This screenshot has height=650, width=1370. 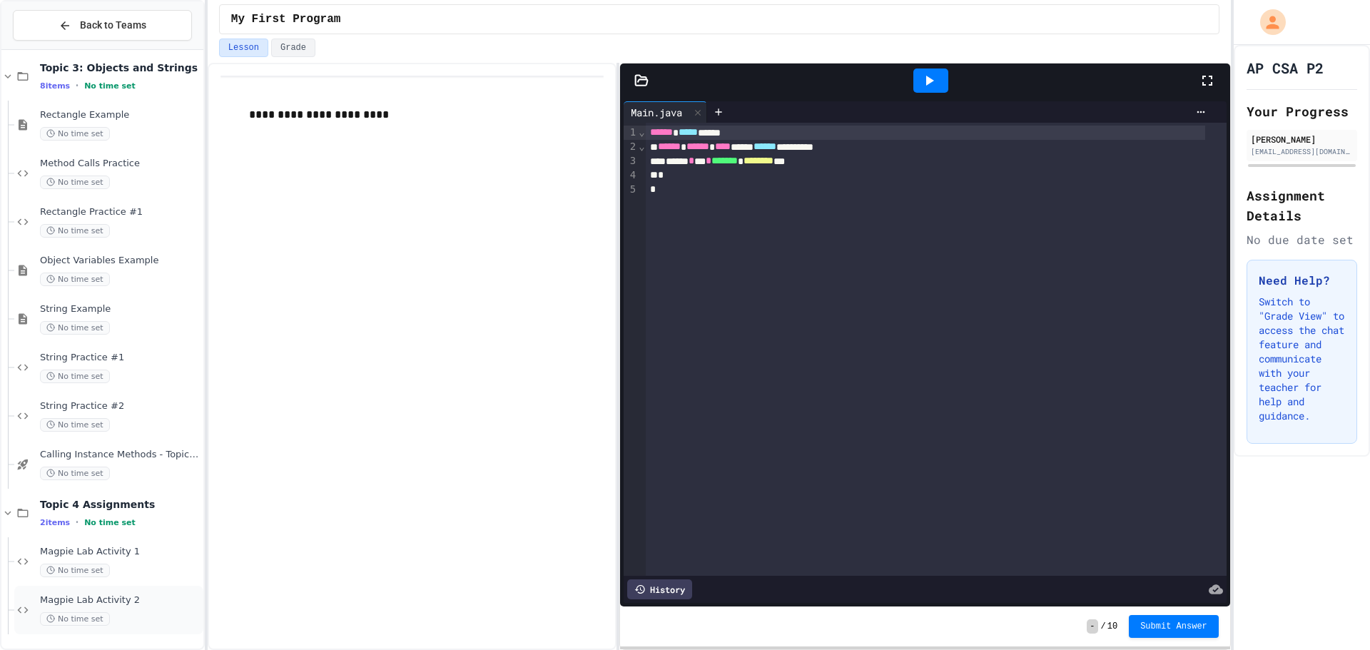 I want to click on span: String Practice #1, so click(x=120, y=357).